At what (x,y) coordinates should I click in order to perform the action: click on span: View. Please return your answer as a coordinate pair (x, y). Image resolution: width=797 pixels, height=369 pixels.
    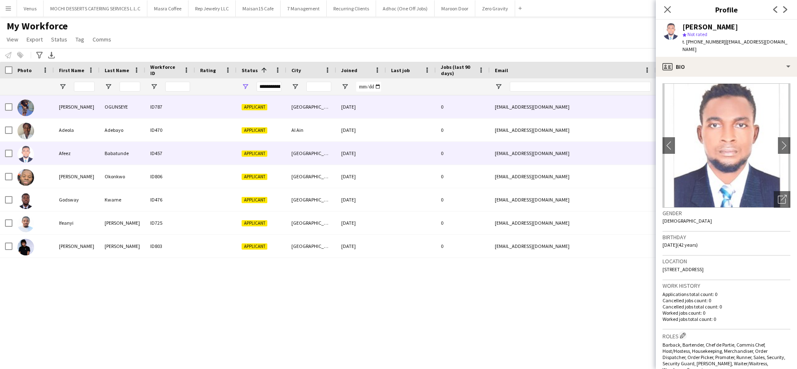
    Looking at the image, I should click on (12, 39).